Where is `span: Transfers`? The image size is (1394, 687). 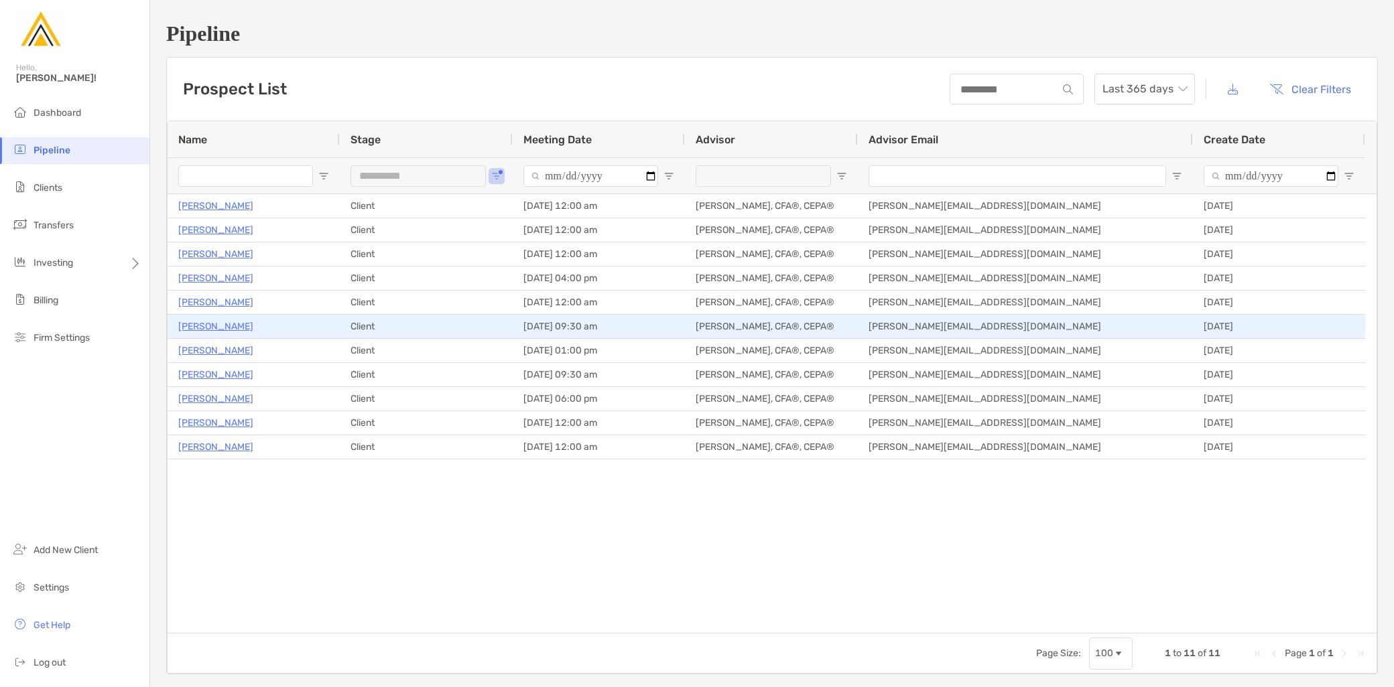
span: Transfers is located at coordinates (54, 225).